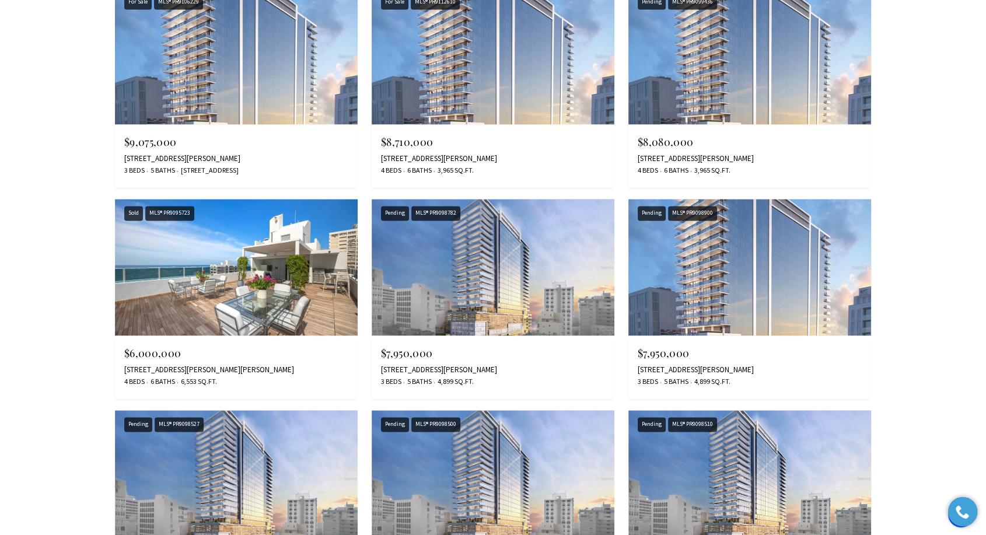 The width and height of the screenshot is (986, 535). Describe the element at coordinates (692, 213) in the screenshot. I see `div: MLS® PR9098900` at that location.